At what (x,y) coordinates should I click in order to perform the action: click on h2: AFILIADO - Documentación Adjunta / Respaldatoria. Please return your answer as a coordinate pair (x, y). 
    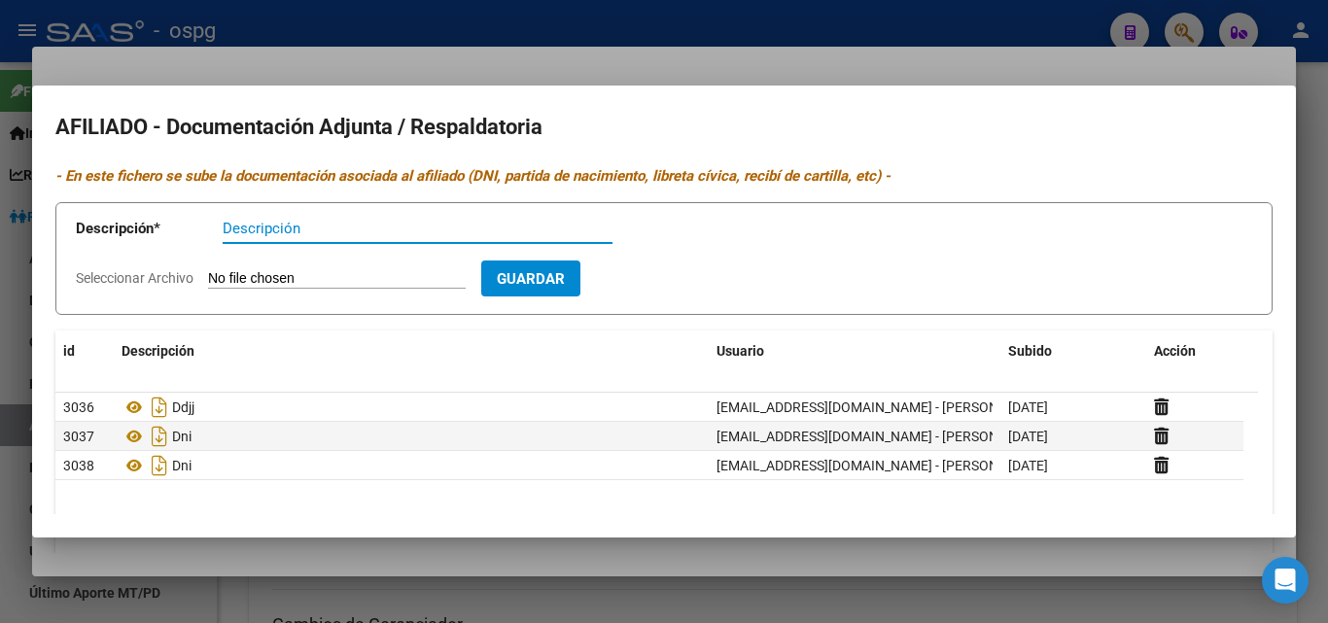
    Looking at the image, I should click on (664, 127).